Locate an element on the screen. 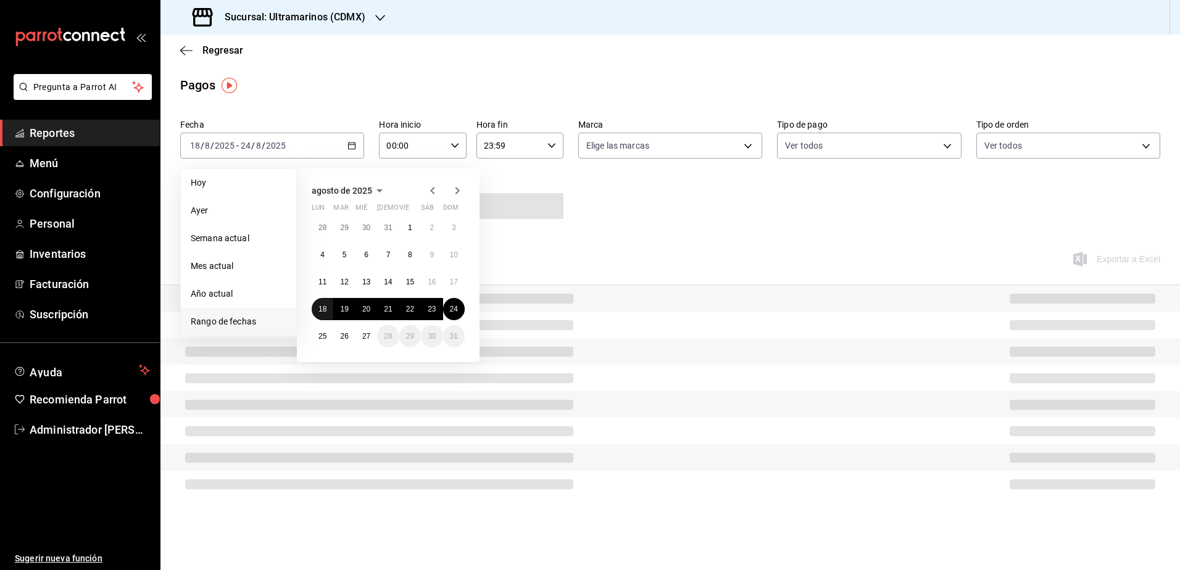  abbr: 2 de agosto de 2025 is located at coordinates (432, 228).